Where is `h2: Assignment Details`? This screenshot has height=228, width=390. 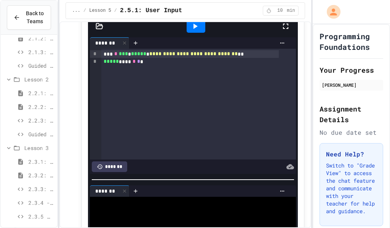
h2: Assignment Details is located at coordinates (351, 114).